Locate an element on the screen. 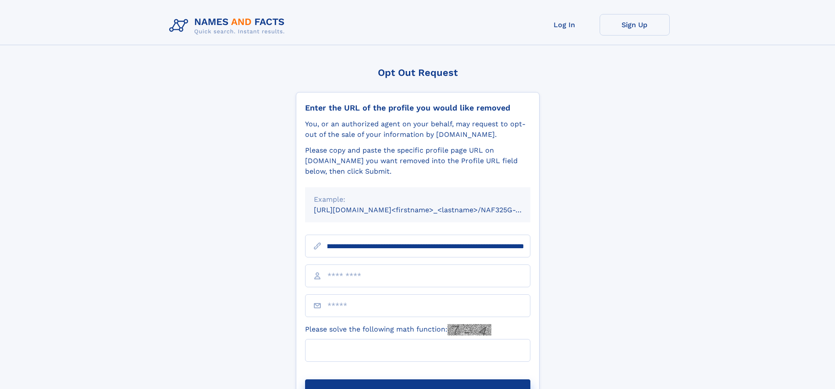  img: Logo Names and Facts is located at coordinates (229, 26).